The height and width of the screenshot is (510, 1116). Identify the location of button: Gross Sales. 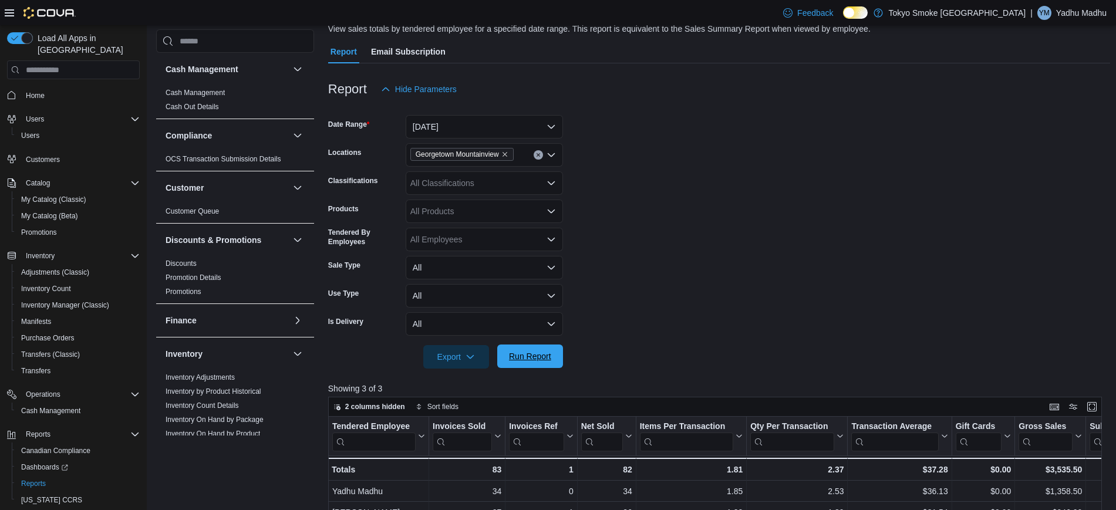
(1050, 436).